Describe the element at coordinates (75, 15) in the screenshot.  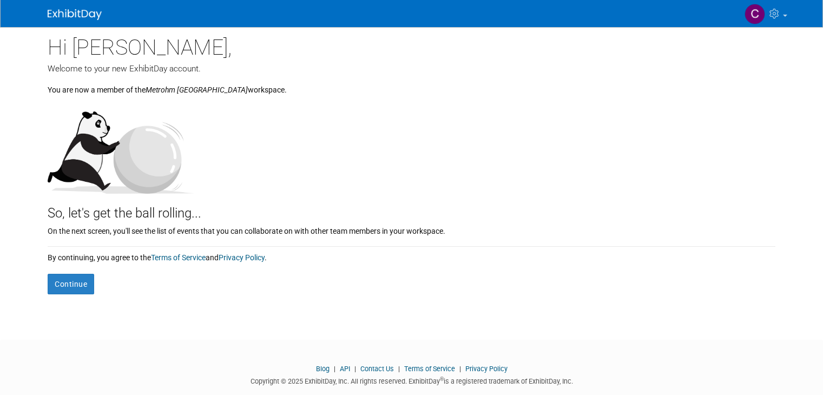
I see `img: ExhibitDay` at that location.